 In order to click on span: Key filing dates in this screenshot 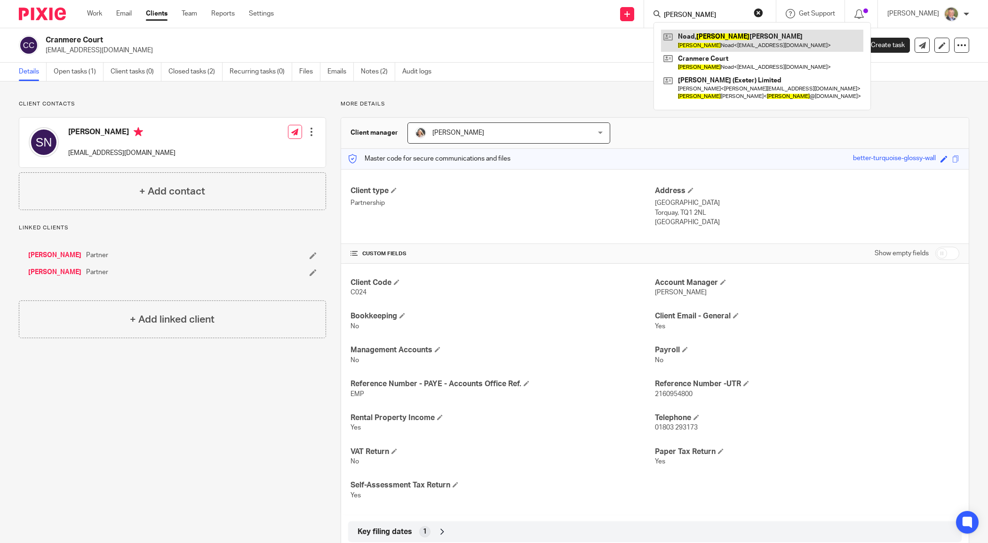, I will do `click(385, 531)`.